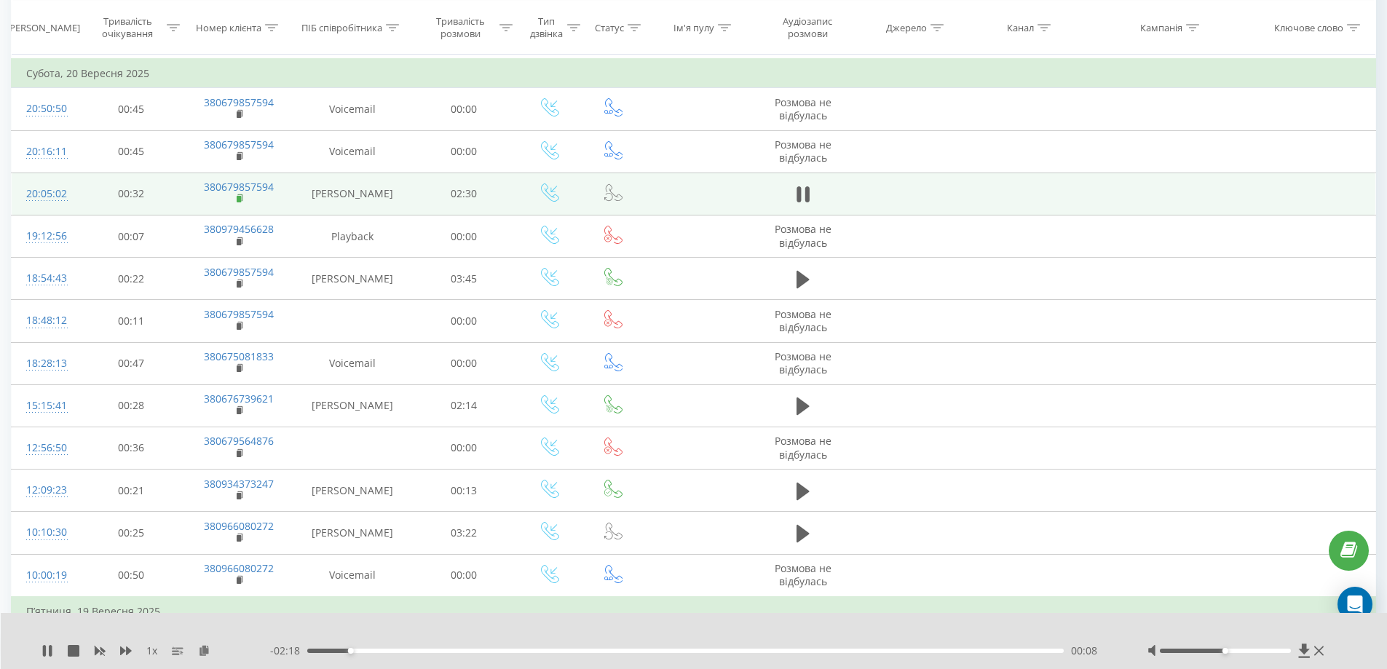 Image resolution: width=1387 pixels, height=669 pixels. I want to click on a: 380934373247, so click(239, 484).